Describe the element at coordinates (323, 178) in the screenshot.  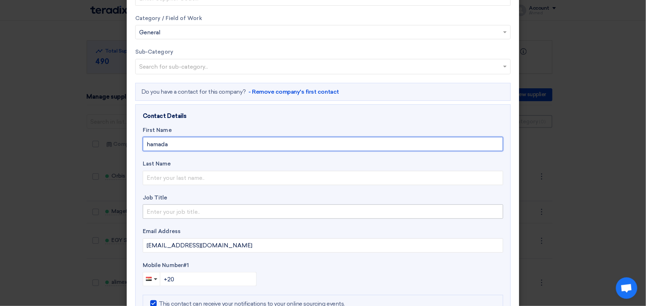
I see `input: Enter your last name..` at that location.